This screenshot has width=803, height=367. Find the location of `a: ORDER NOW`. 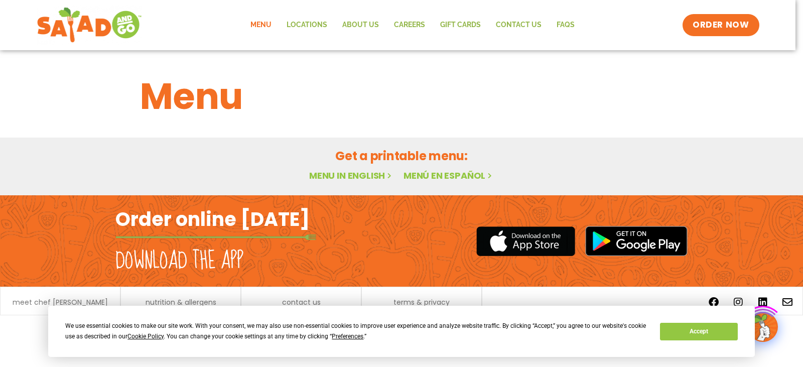

a: ORDER NOW is located at coordinates (720, 25).